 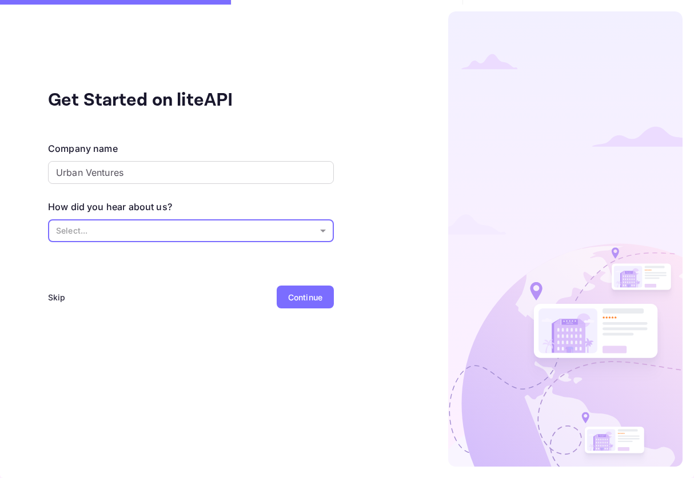 I want to click on img: logo, so click(x=565, y=239).